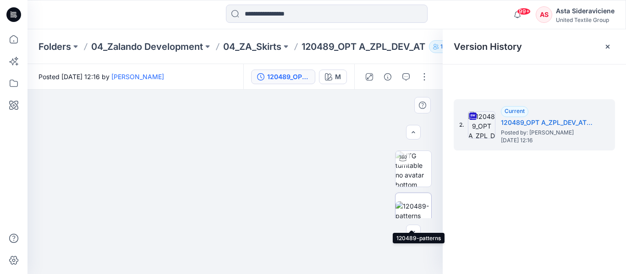  Describe the element at coordinates (252, 47) in the screenshot. I see `a: 04_ZA_Skirts` at that location.